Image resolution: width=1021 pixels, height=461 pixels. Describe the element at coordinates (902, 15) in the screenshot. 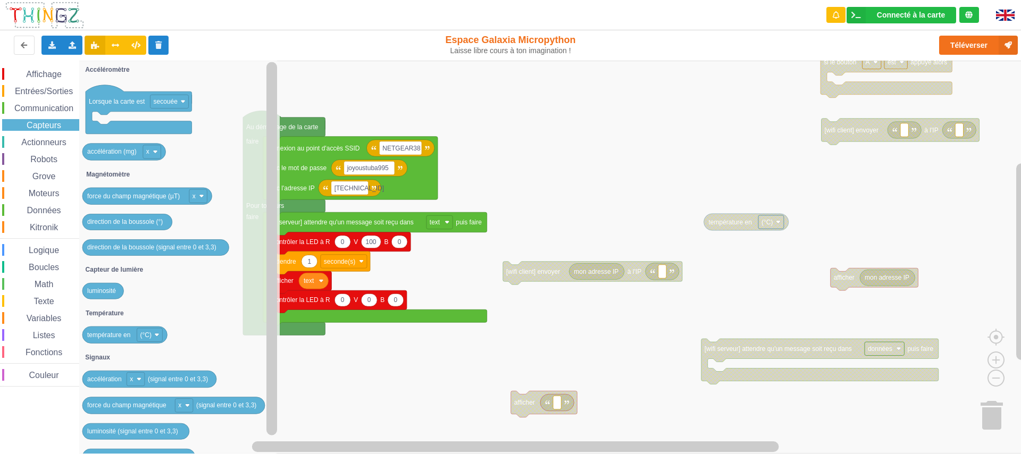

I see `div: Ta base fonctionne bien !` at that location.